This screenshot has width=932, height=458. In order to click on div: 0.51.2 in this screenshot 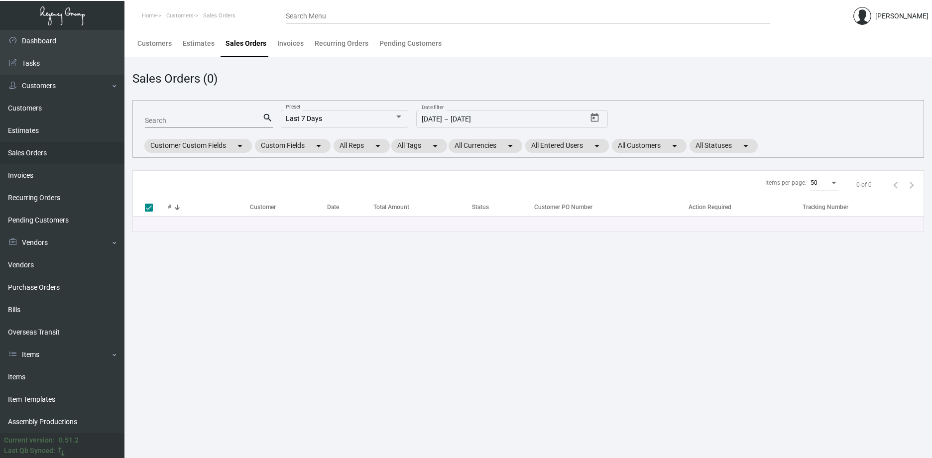, I will do `click(69, 440)`.